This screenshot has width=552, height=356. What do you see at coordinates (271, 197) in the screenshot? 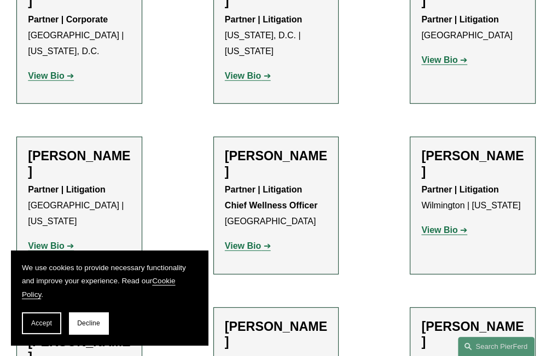
I see `strong: Partner | Litigation Chief Wellness Officer` at bounding box center [271, 197].